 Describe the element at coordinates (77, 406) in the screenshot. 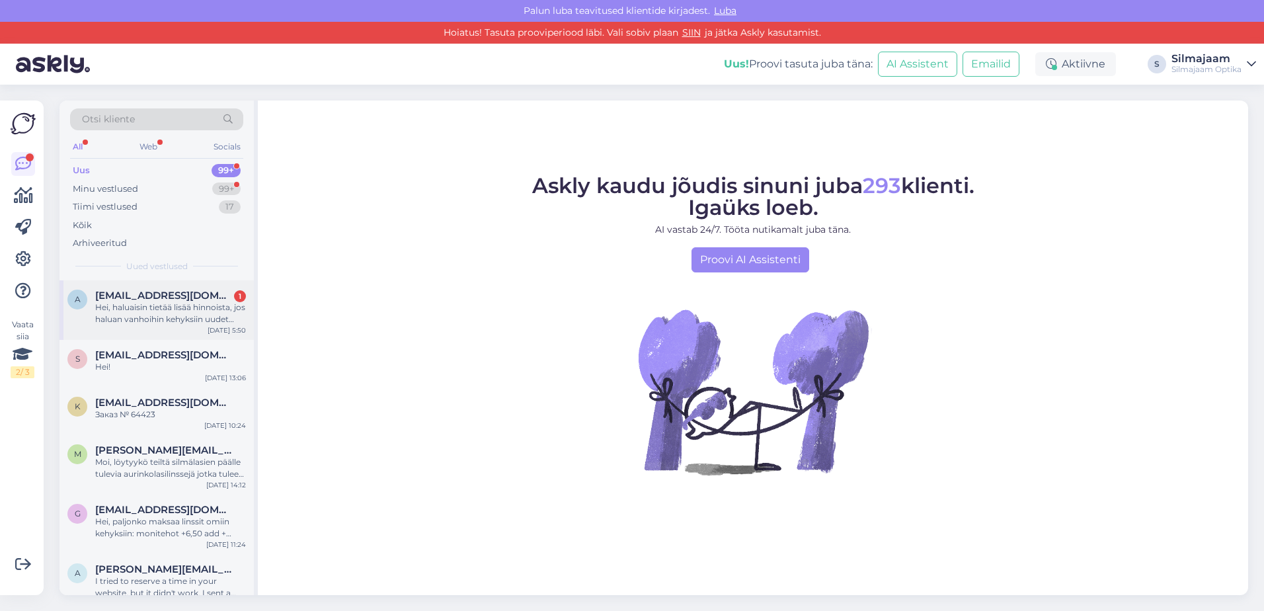

I see `span: k` at that location.